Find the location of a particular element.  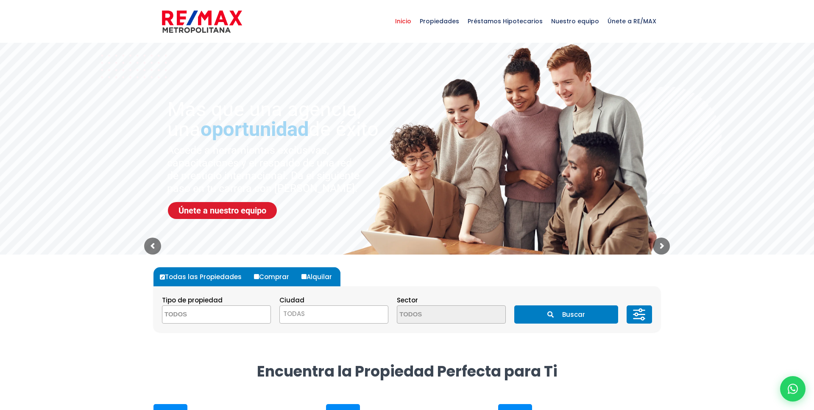

sr7-txt: Accede a herramientas exclusivas, capacitaciones y el respaldo de una red de prestigio internacio... is located at coordinates (264, 170).